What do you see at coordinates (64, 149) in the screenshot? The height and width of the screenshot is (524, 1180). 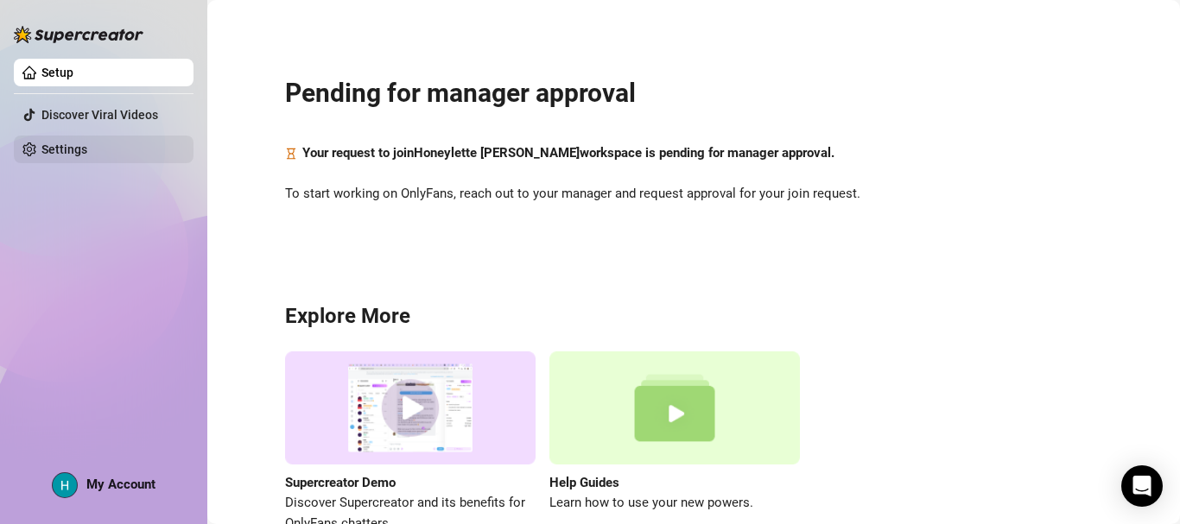 I see `a: Settings` at bounding box center [64, 149].